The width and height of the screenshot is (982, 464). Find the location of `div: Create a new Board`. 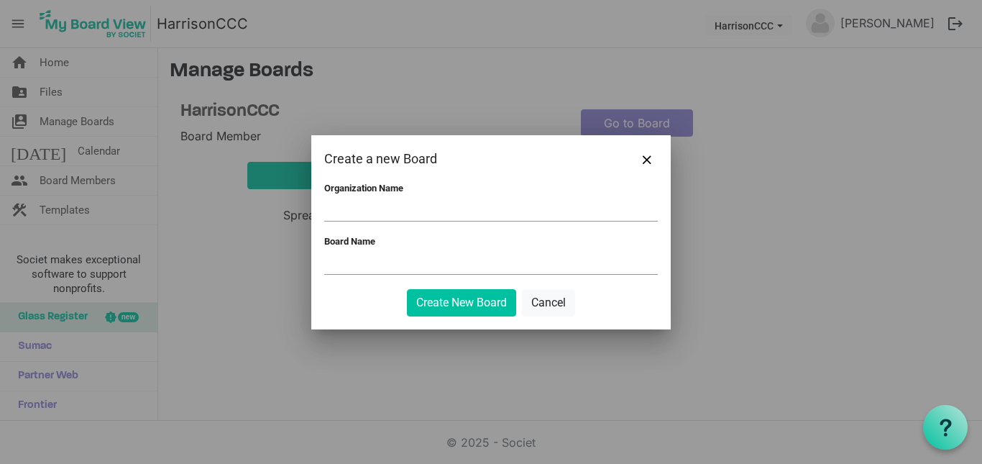

div: Create a new Board is located at coordinates (457, 159).